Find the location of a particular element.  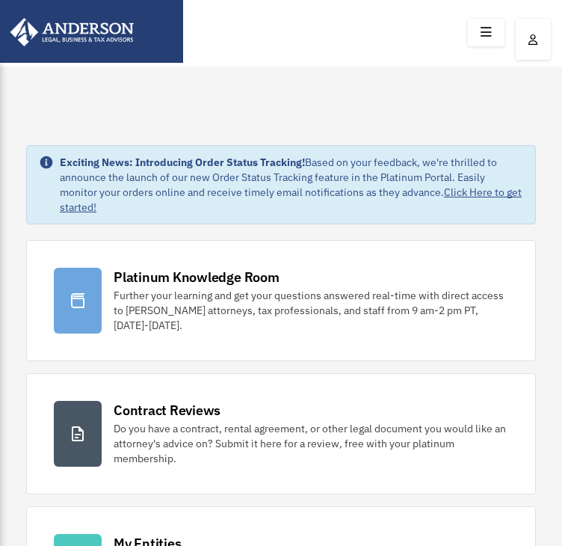

a: Click Here to get started! is located at coordinates (291, 200).